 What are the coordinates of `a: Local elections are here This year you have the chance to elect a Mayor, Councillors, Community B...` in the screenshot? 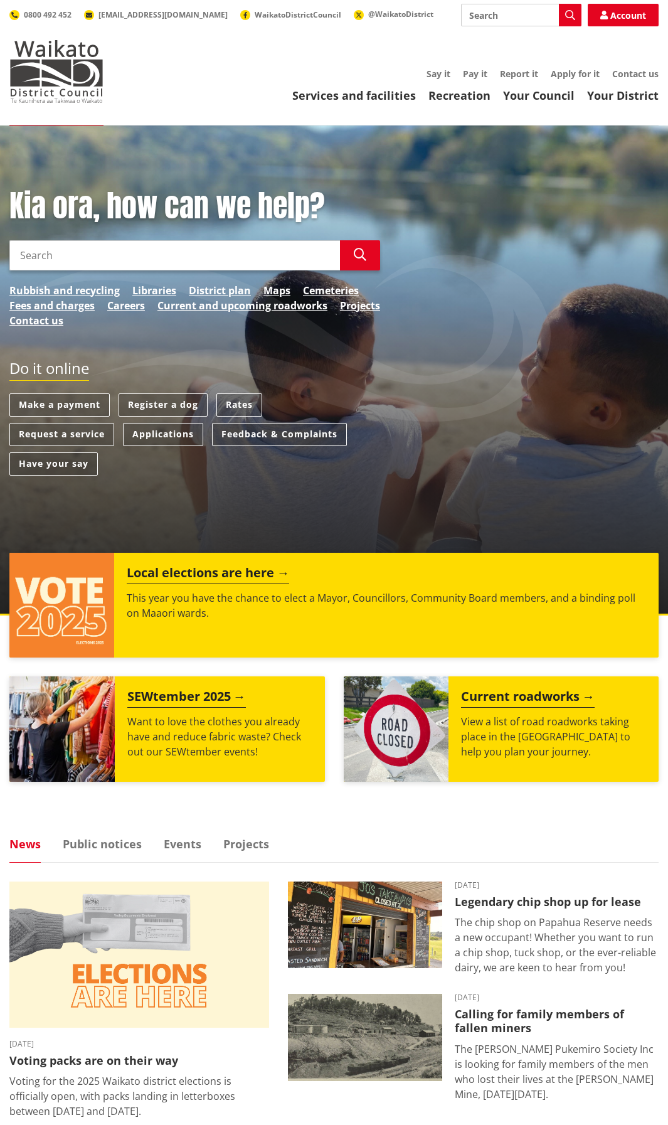 It's located at (334, 605).